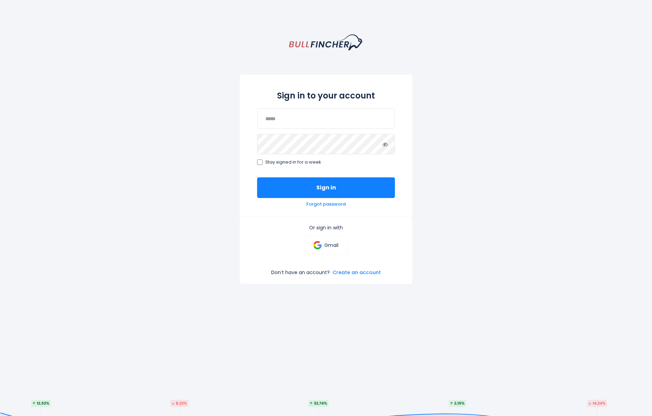 The width and height of the screenshot is (652, 416). I want to click on a: Gmail, so click(325, 245).